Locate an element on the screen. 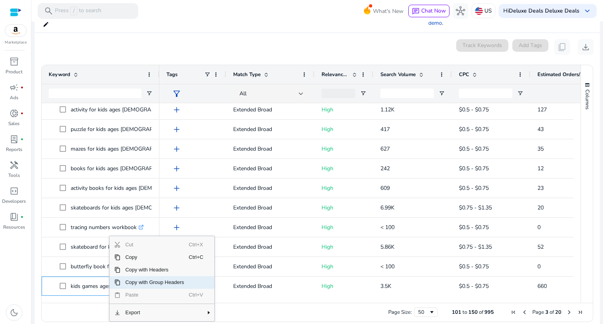 Image resolution: width=603 pixels, height=324 pixels. p: US is located at coordinates (488, 11).